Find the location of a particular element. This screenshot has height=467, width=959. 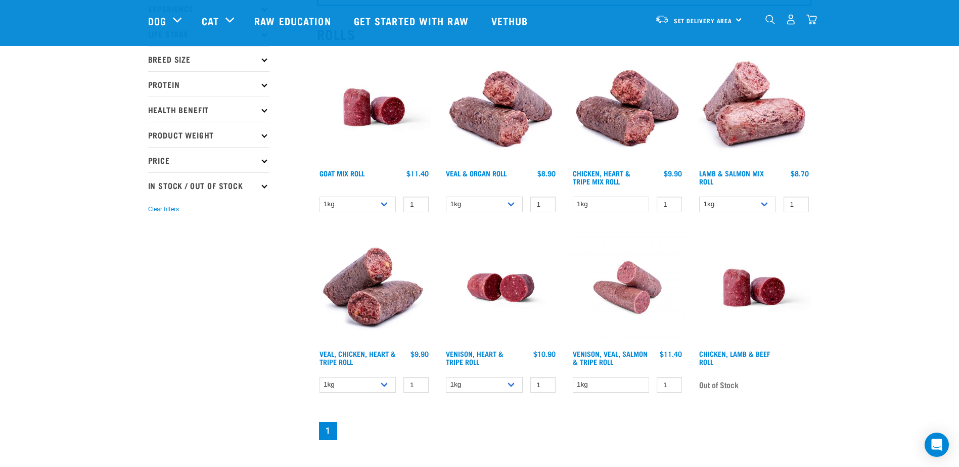

img: Venison Veal Salmon Tripe 1651 is located at coordinates (627, 288).